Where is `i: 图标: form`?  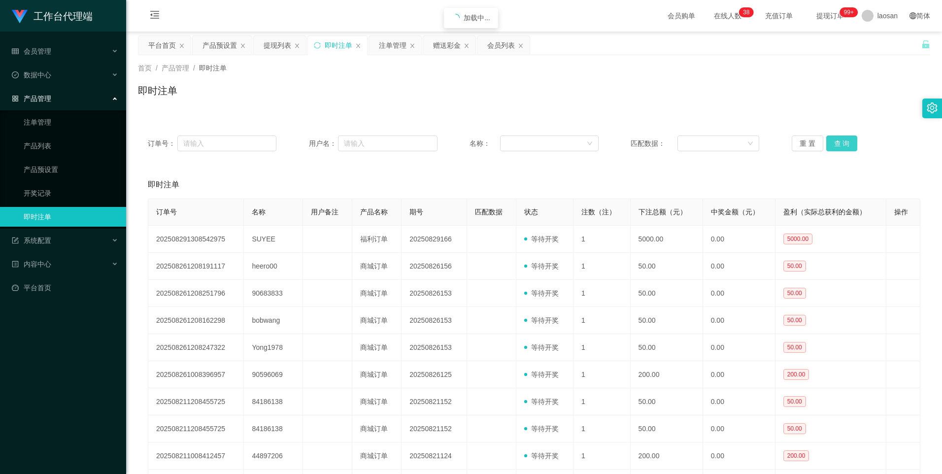 i: 图标: form is located at coordinates (15, 240).